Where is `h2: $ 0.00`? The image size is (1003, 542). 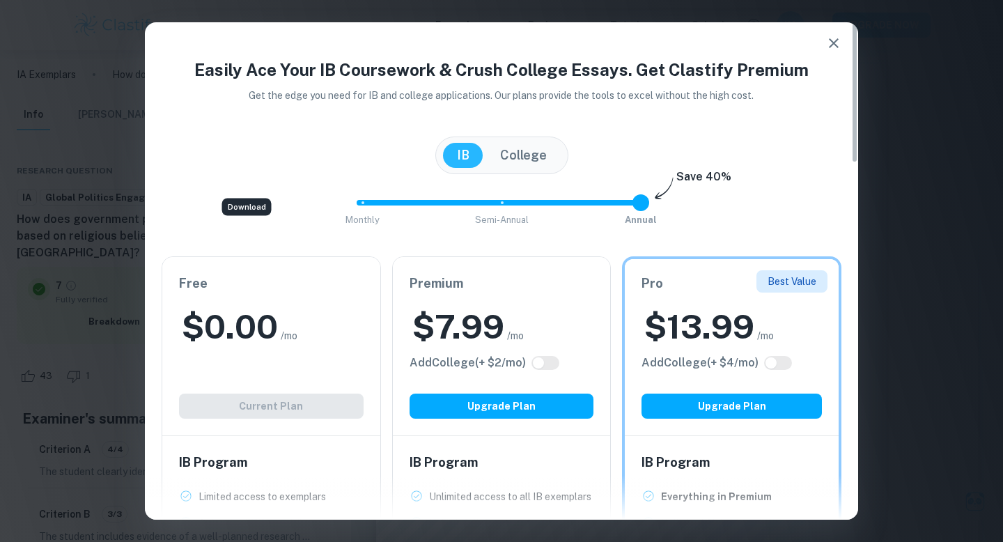 h2: $ 0.00 is located at coordinates (230, 327).